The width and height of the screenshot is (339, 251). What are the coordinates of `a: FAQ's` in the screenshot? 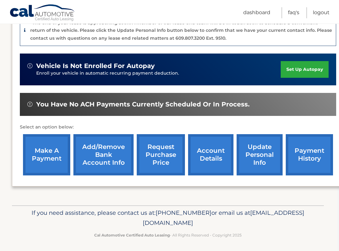 It's located at (293, 13).